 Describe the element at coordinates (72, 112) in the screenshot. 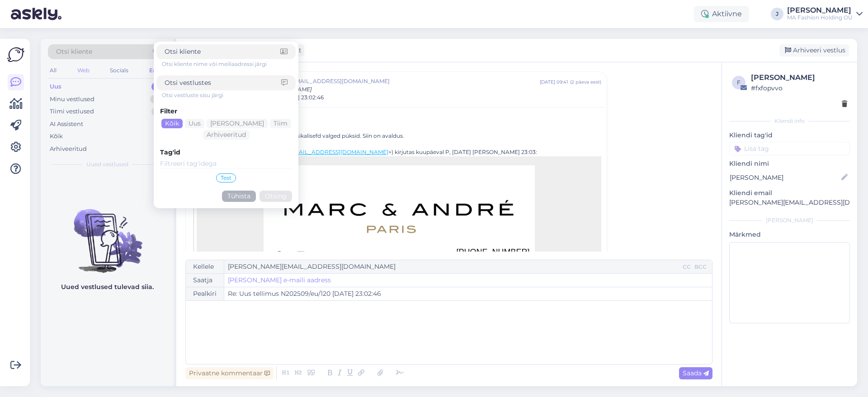

I see `div: Tiimi vestlused` at that location.